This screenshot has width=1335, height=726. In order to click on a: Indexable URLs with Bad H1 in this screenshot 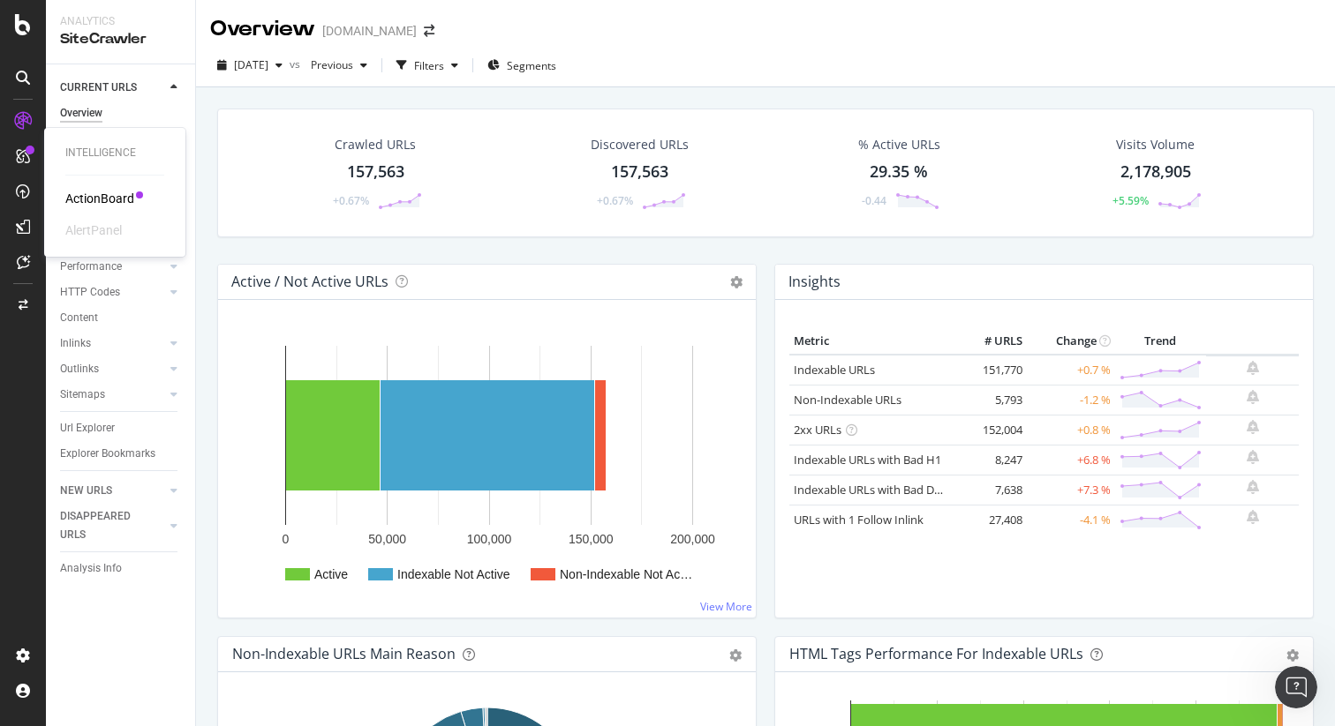, I will do `click(867, 460)`.